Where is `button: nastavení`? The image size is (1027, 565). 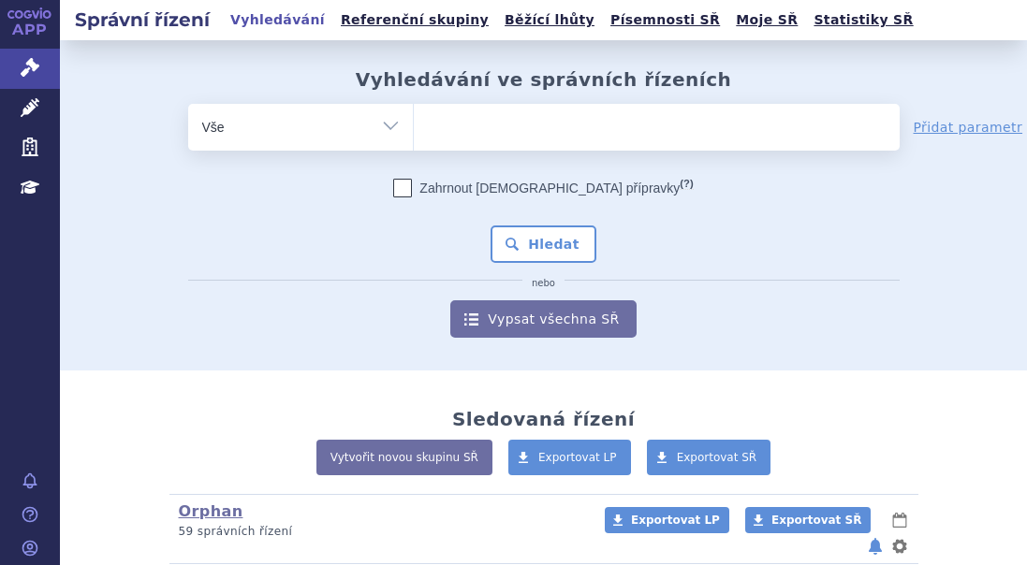
button: nastavení is located at coordinates (899, 547).